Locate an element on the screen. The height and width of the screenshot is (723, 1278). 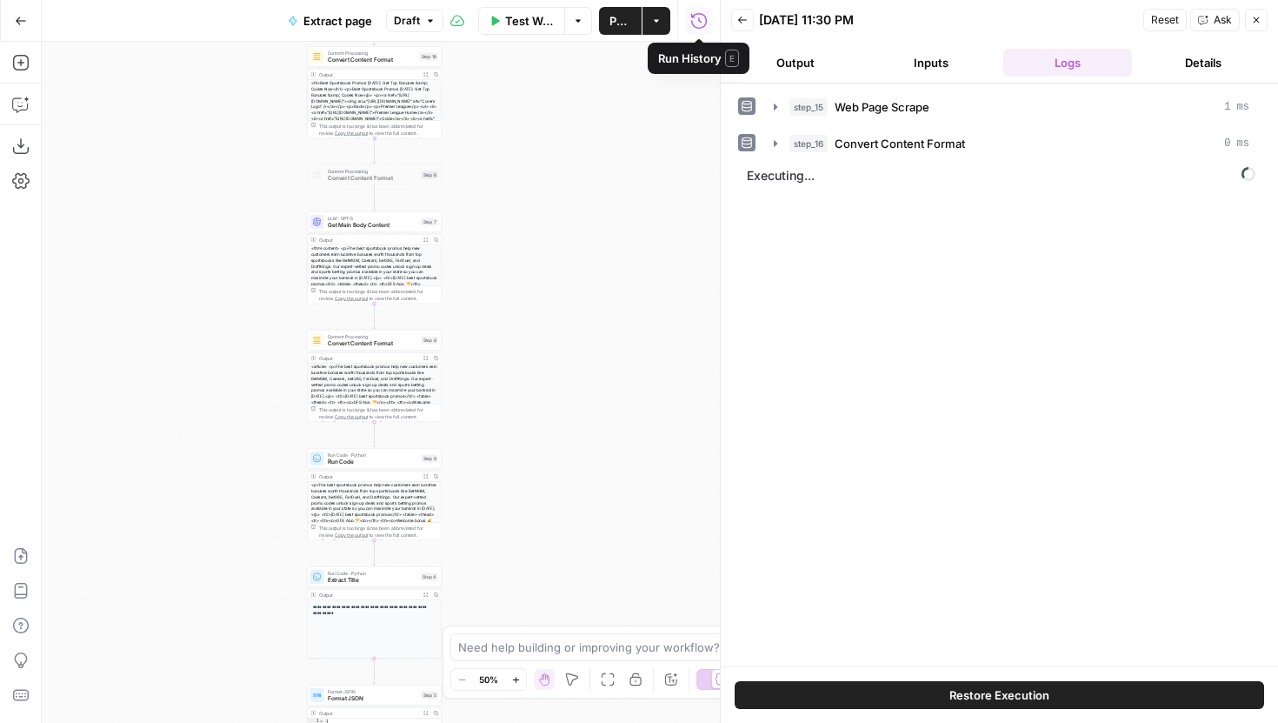
div: Content ProcessingConvert Content FormatStep 8Output<article> <p>The best sportsbook promos help ... is located at coordinates (374, 376).